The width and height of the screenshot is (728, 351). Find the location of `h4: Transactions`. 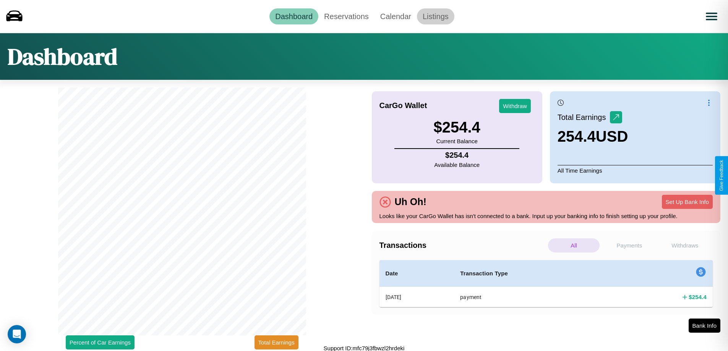

h4: Transactions is located at coordinates (463, 245).